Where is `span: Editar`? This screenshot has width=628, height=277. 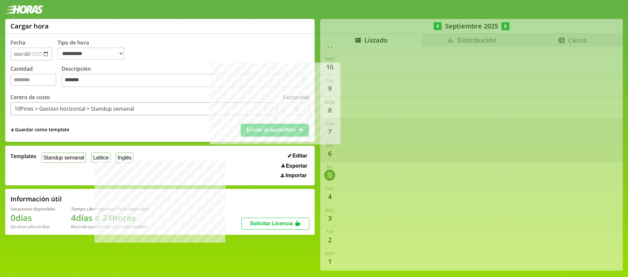 span: Editar is located at coordinates (300, 156).